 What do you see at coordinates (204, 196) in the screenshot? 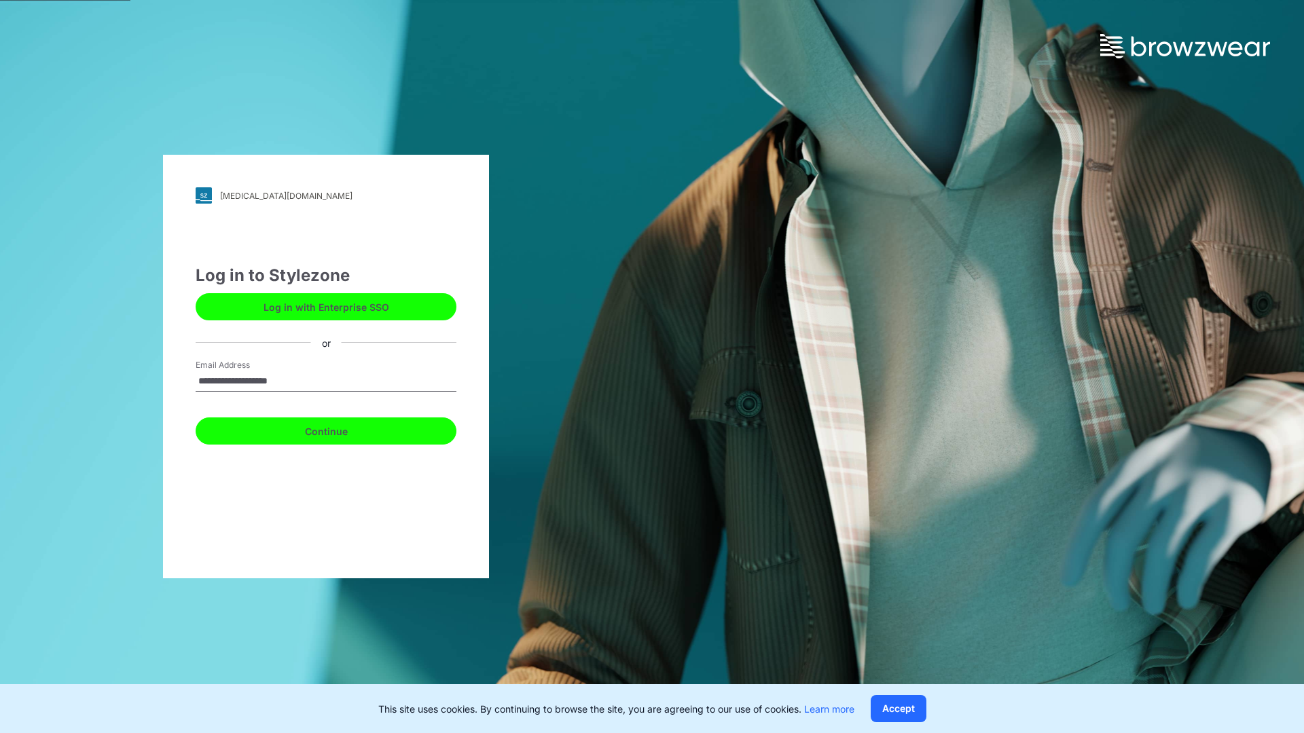
I see `img: svg+xml;base64,PHN2ZyB3aWR0aD0iMjgiIGhlaWdodD0iMjgiIHZpZXdCb3g9IjAgMCAyOCAyOCIgZmlsbD0ibm9uZSIgeG...` at bounding box center [204, 196].